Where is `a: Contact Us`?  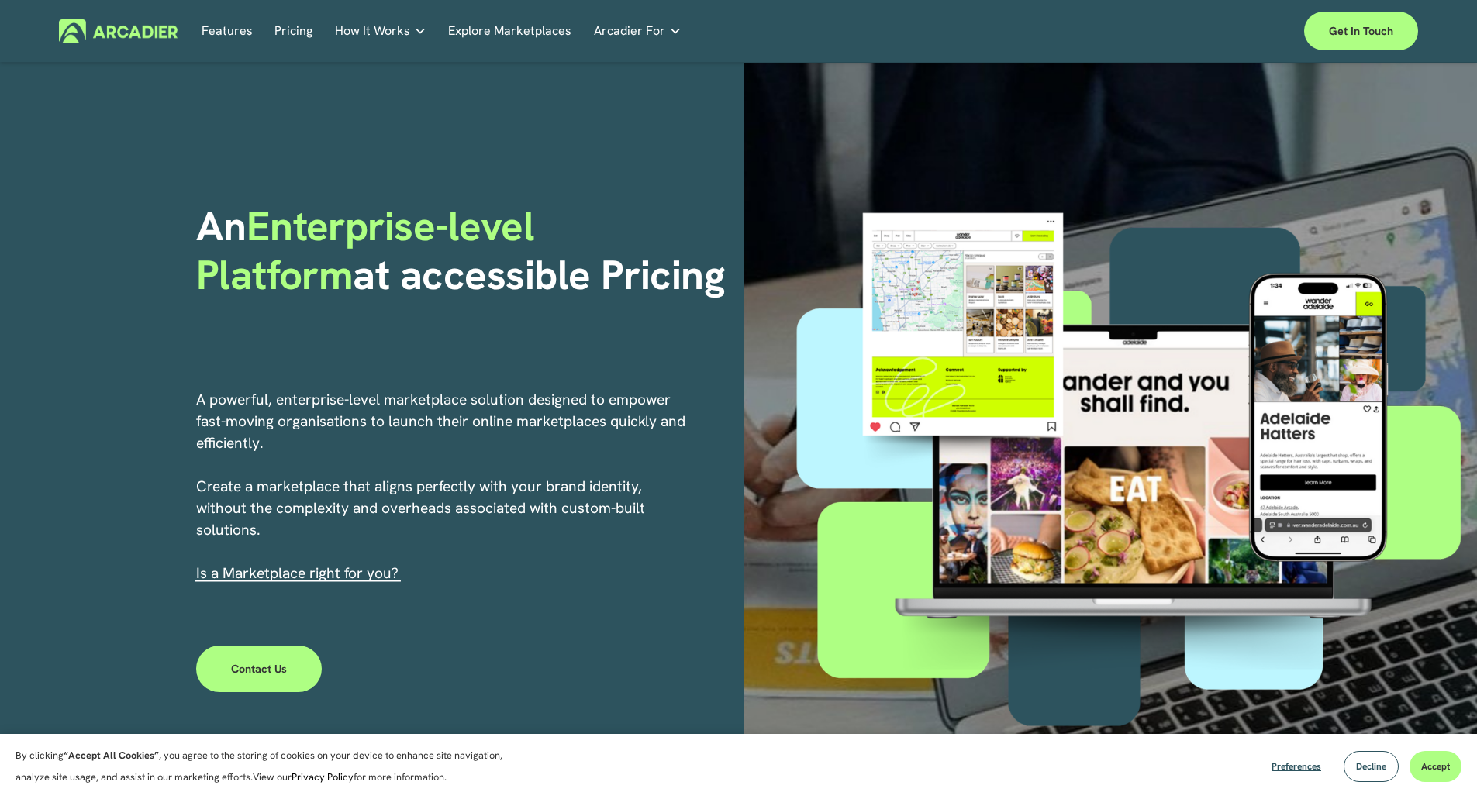 a: Contact Us is located at coordinates (259, 669).